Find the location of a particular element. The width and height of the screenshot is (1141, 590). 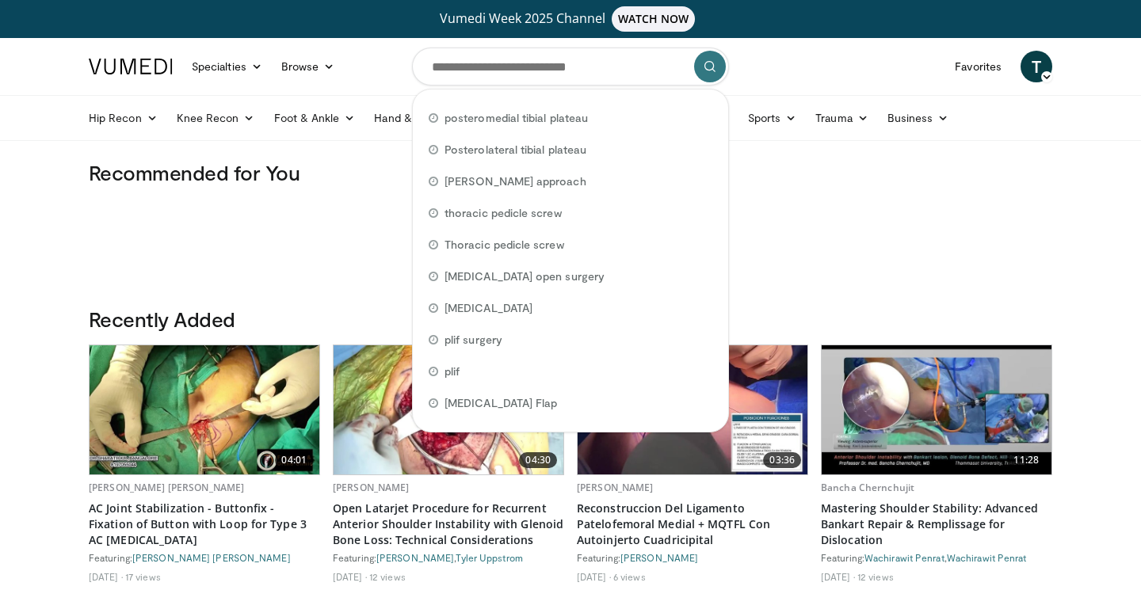

img: 2b2da37e-a9b6-423e-b87e-b89ec568d167.620x360_q85_upscale.jpg is located at coordinates (448, 410).